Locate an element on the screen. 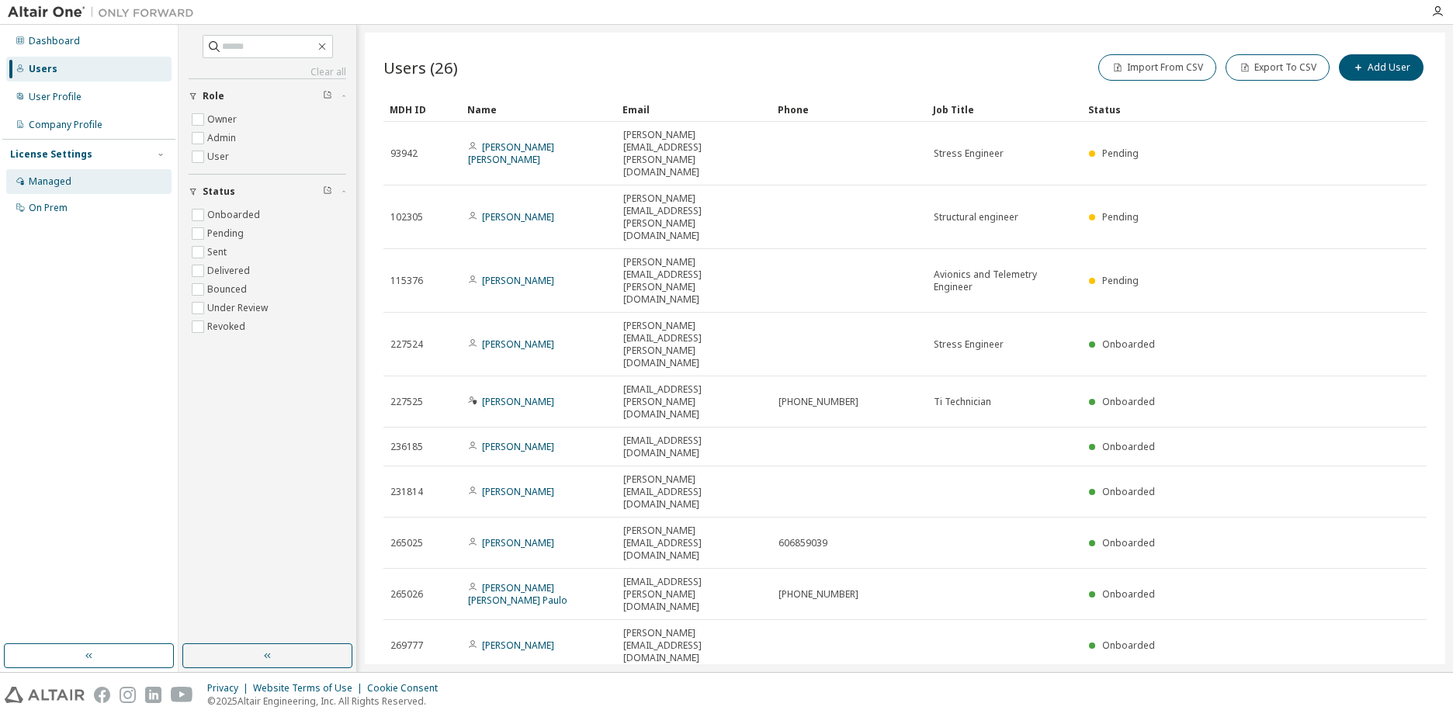 The height and width of the screenshot is (717, 1453). label: Sent is located at coordinates (218, 252).